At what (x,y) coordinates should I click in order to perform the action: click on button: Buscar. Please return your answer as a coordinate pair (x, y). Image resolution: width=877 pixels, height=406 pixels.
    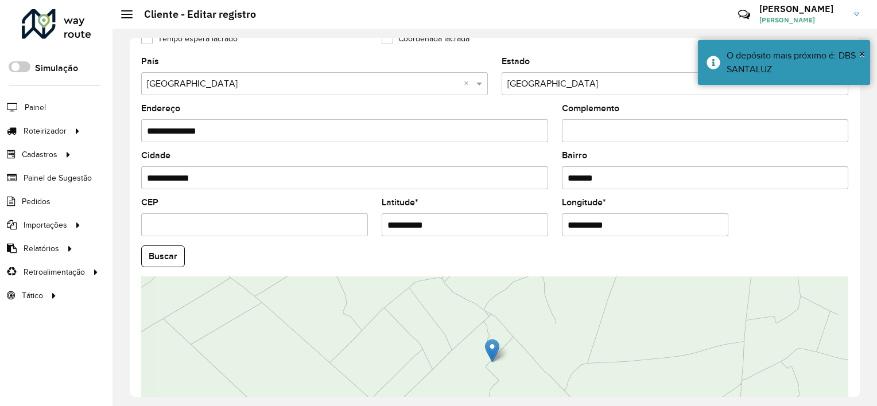
    Looking at the image, I should click on (163, 257).